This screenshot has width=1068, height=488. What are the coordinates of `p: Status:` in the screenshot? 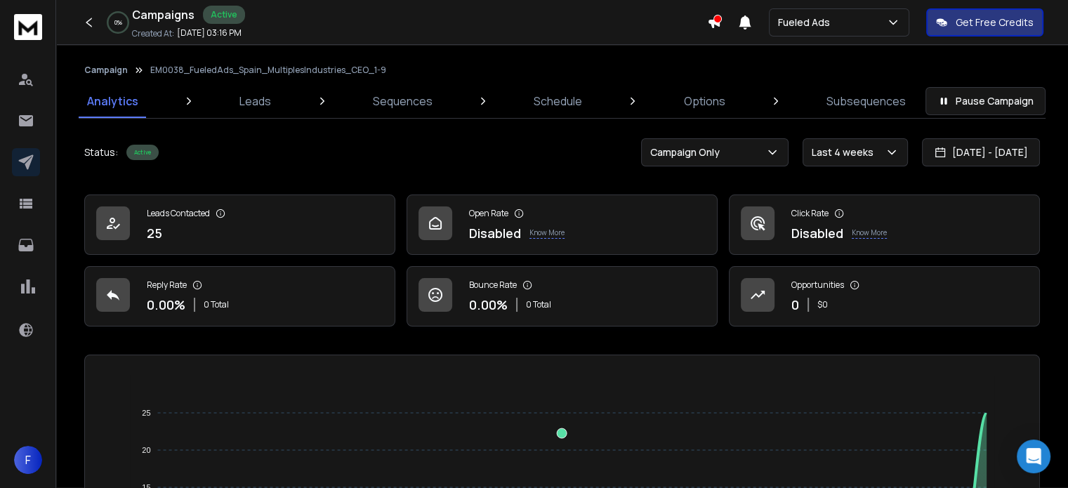 It's located at (101, 152).